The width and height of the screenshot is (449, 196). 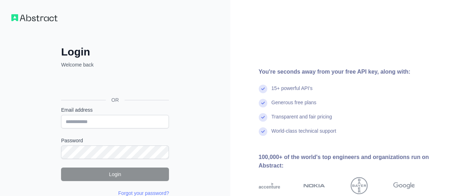 I want to click on h2: Login, so click(x=115, y=52).